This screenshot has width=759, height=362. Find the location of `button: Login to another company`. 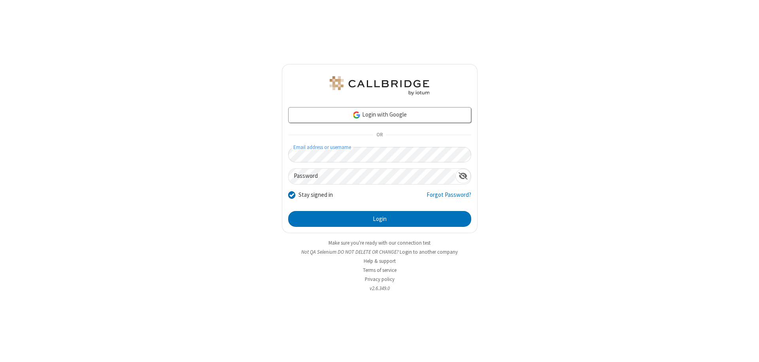

button: Login to another company is located at coordinates (429, 252).